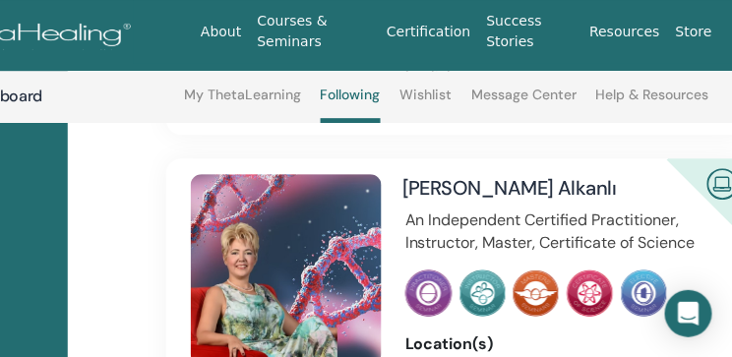 The height and width of the screenshot is (357, 732). What do you see at coordinates (242, 102) in the screenshot?
I see `a: My ThetaLearning` at bounding box center [242, 102].